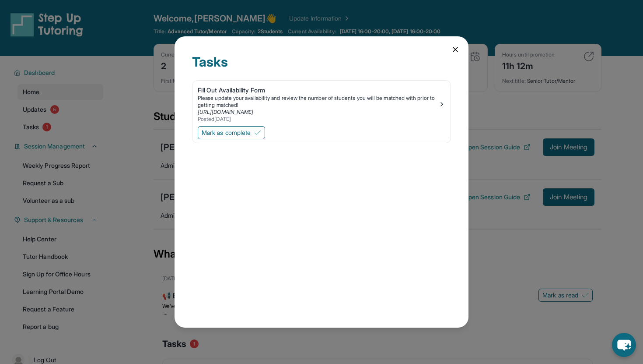 Image resolution: width=643 pixels, height=364 pixels. What do you see at coordinates (318, 90) in the screenshot?
I see `div: Fill Out Availability Form` at bounding box center [318, 90].